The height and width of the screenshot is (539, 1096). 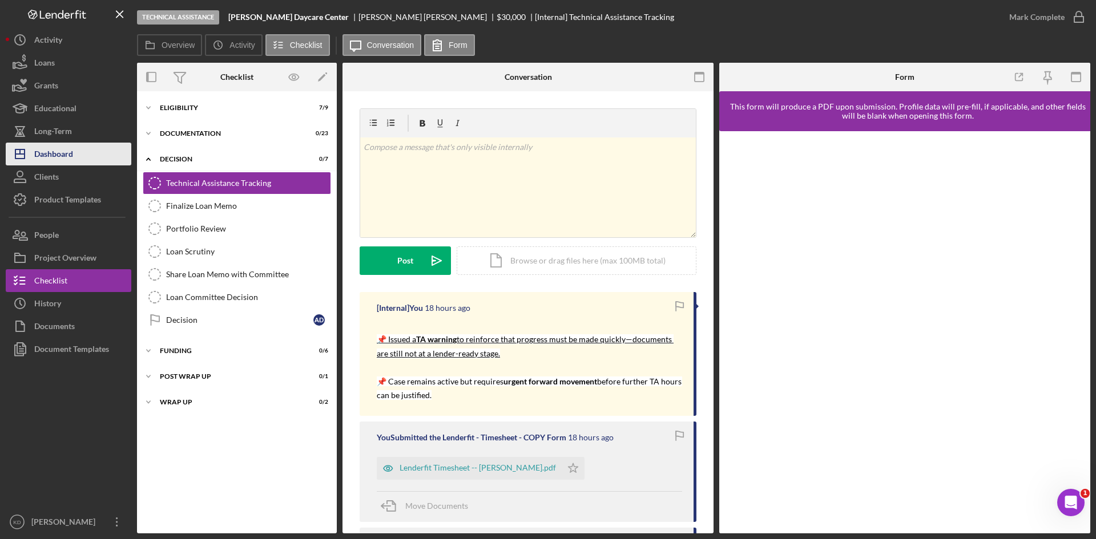 I want to click on button: Move Documents, so click(x=428, y=506).